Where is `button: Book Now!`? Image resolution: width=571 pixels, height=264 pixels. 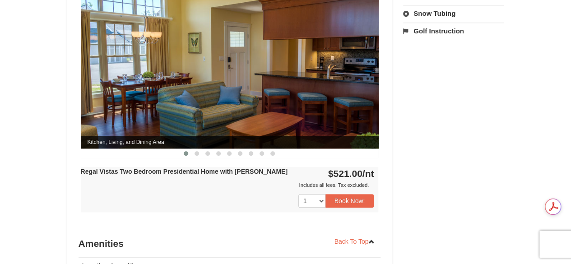
button: Book Now! is located at coordinates (350, 201).